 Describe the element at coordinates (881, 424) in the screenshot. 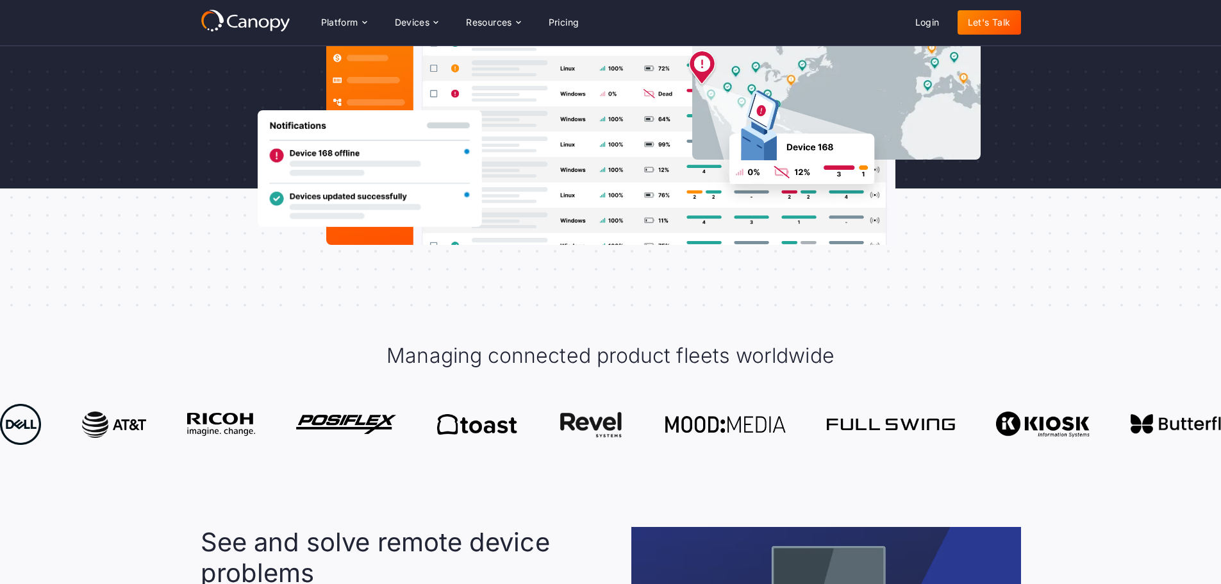

I see `img: Canopy works with Full Swing` at that location.